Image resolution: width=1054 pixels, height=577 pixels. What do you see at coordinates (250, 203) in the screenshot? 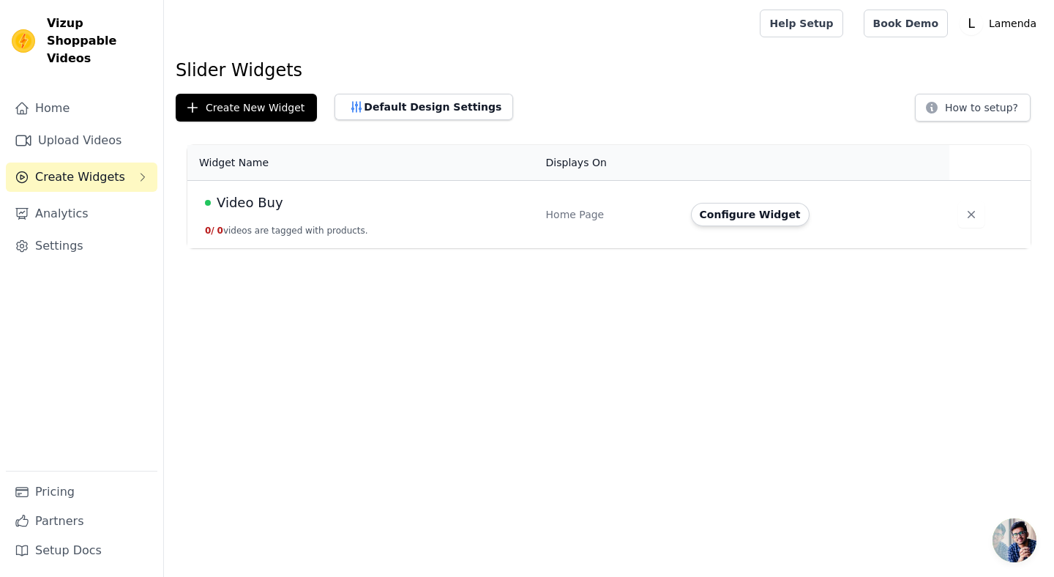
I see `span: Video Buy` at bounding box center [250, 203].